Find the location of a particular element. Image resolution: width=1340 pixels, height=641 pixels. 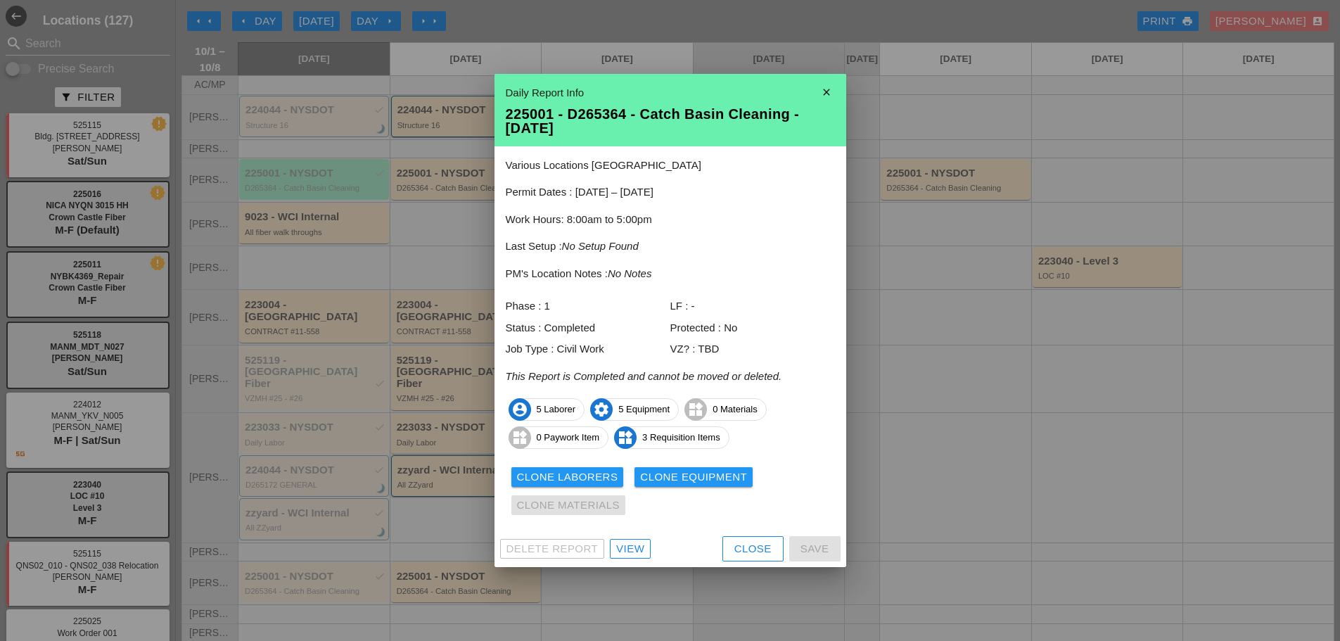

button: Clone Laborers is located at coordinates (567, 477).